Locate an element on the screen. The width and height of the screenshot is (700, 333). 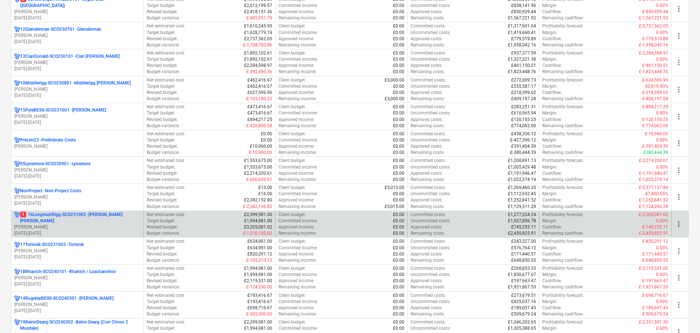
p: 12Glenskinnan-SCO230701 - Glenskinnan is located at coordinates (61, 29).